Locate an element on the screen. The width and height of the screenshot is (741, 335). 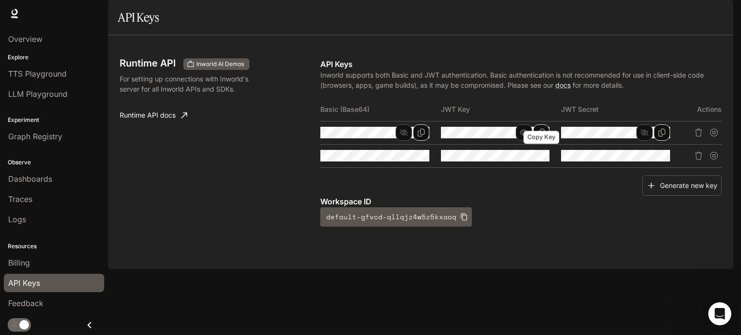
th: JWT Secret is located at coordinates (621, 109).